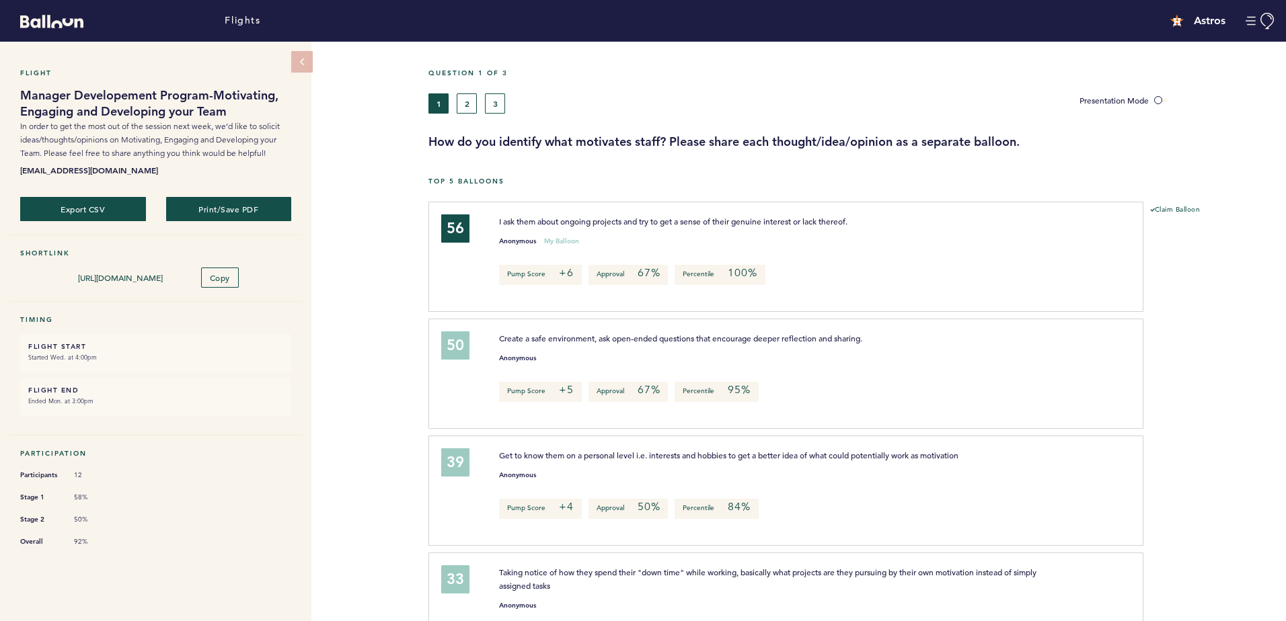  What do you see at coordinates (229, 209) in the screenshot?
I see `button: Print/Save PDF` at bounding box center [229, 209].